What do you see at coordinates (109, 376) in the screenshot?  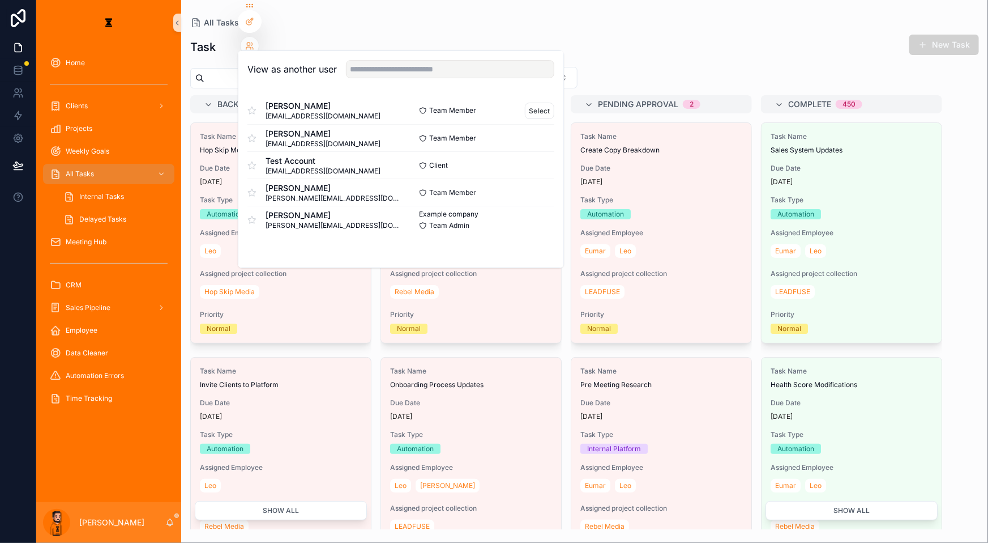 I see `a: Automation Errors` at bounding box center [109, 376].